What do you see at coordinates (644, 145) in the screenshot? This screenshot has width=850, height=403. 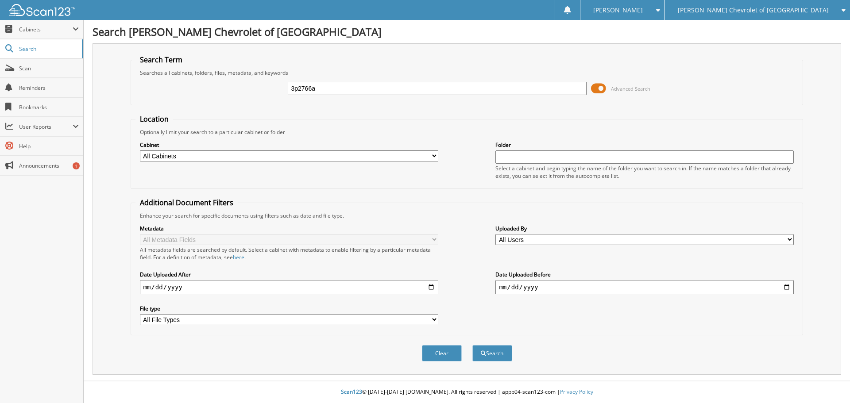 I see `label: Folder` at bounding box center [644, 145].